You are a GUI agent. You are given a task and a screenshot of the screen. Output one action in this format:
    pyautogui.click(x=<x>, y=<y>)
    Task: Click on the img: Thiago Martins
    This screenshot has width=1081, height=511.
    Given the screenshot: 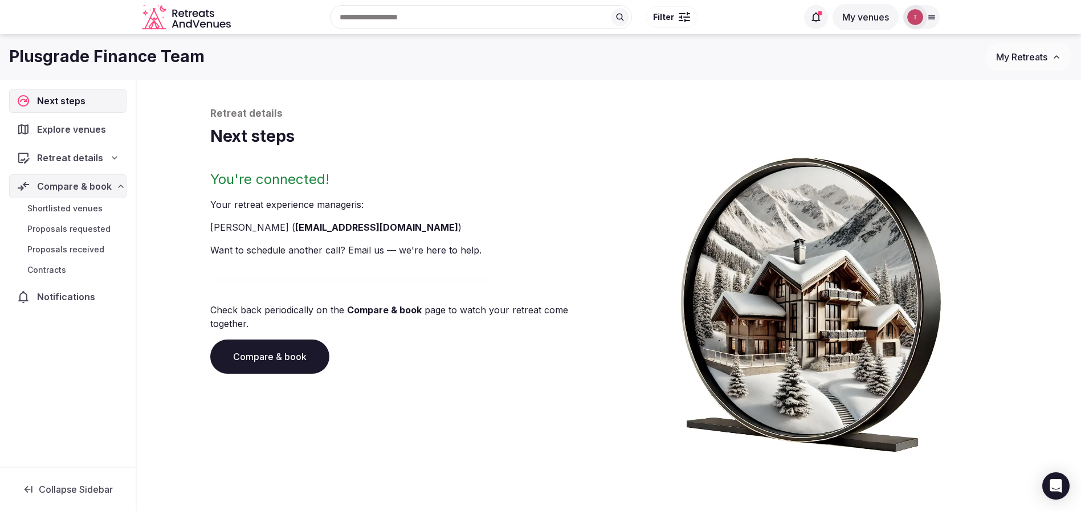 What is the action you would take?
    pyautogui.click(x=915, y=17)
    